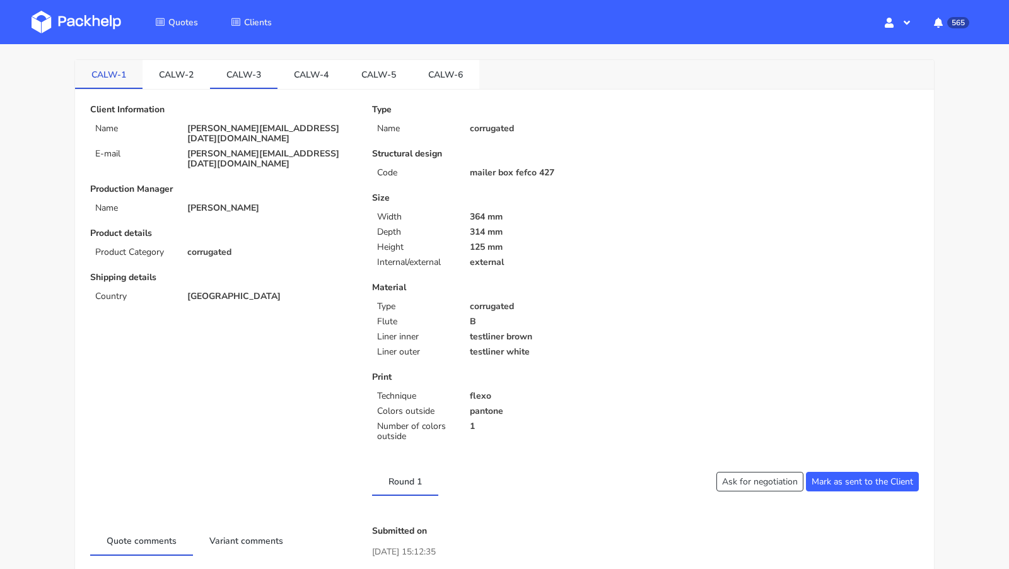 The height and width of the screenshot is (569, 1009). I want to click on p: Number of colors outside, so click(416, 431).